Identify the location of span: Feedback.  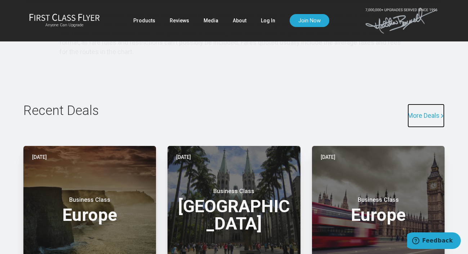
(30, 8).